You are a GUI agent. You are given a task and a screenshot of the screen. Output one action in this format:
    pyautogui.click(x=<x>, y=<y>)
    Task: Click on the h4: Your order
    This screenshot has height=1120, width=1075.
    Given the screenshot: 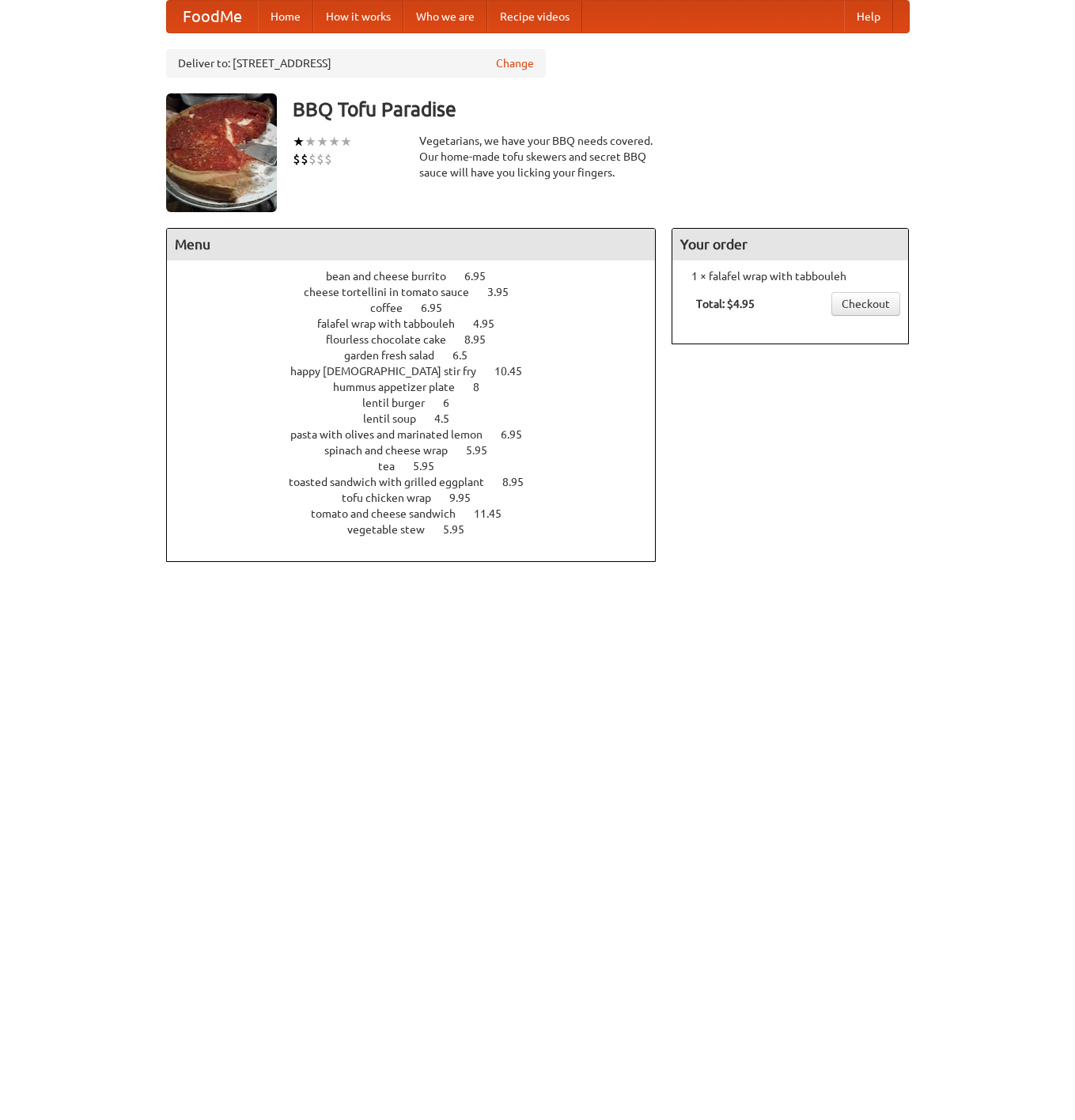 What is the action you would take?
    pyautogui.click(x=791, y=245)
    